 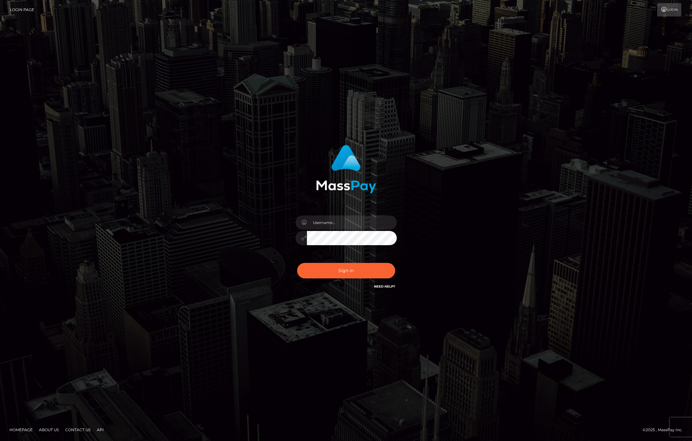 I want to click on button: Sign in, so click(x=346, y=271).